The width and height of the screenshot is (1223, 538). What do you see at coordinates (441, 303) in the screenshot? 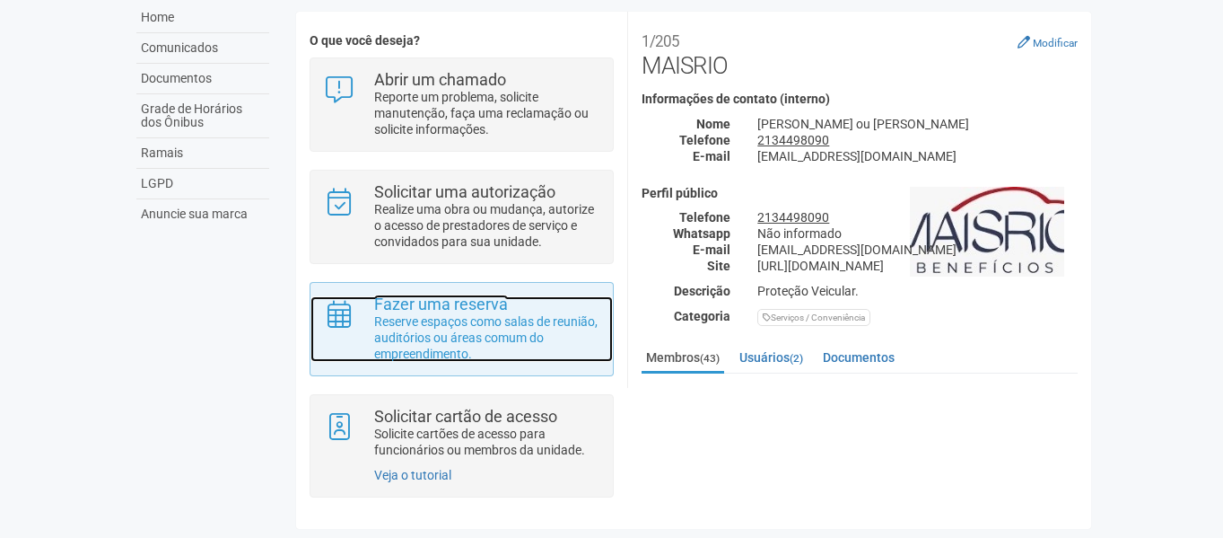
I see `strong: Fazer uma reserva` at bounding box center [441, 303].